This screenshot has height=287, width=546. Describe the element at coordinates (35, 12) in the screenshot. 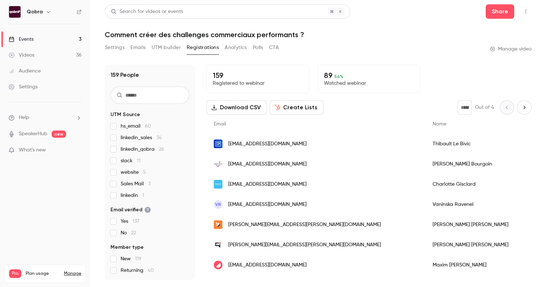

I see `h6: Qobra` at that location.